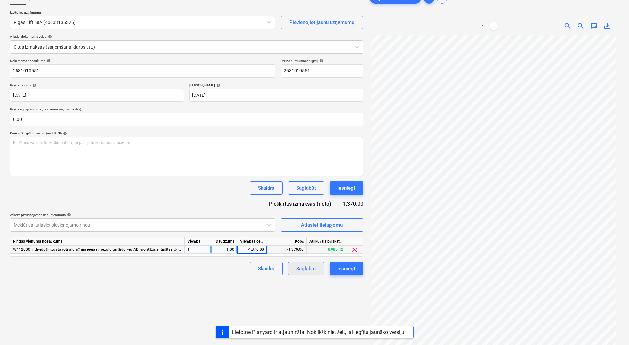 The width and height of the screenshot is (629, 345). Describe the element at coordinates (581, 26) in the screenshot. I see `span: zoom_out` at that location.